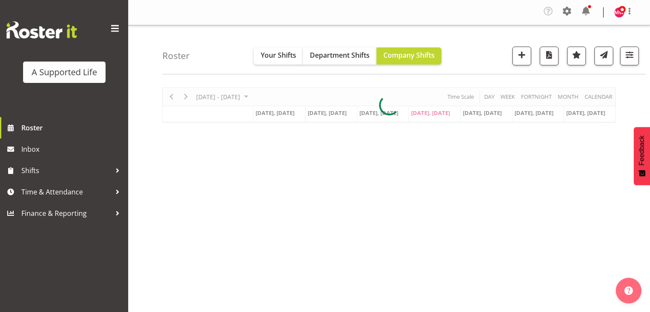 The width and height of the screenshot is (650, 312). Describe the element at coordinates (409, 55) in the screenshot. I see `span: Company Shifts` at that location.